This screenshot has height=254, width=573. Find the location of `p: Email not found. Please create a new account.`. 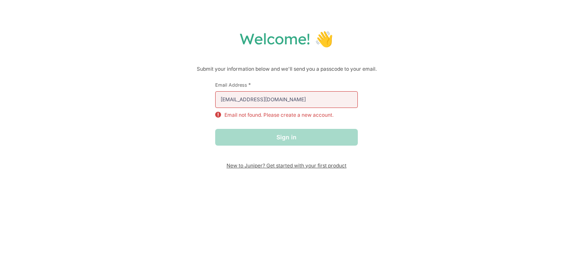

p: Email not found. Please create a new account. is located at coordinates (279, 115).